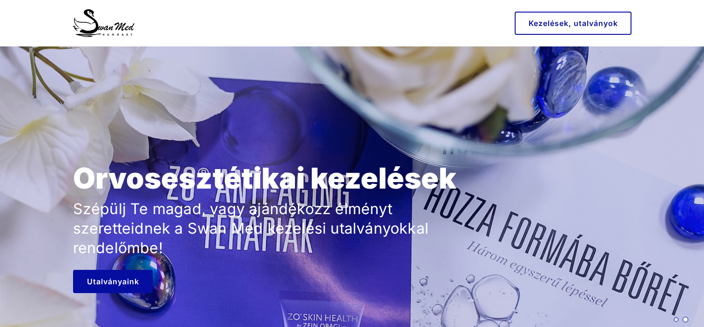 The width and height of the screenshot is (704, 327). Describe the element at coordinates (573, 23) in the screenshot. I see `span: Kezelések, utalványok` at that location.